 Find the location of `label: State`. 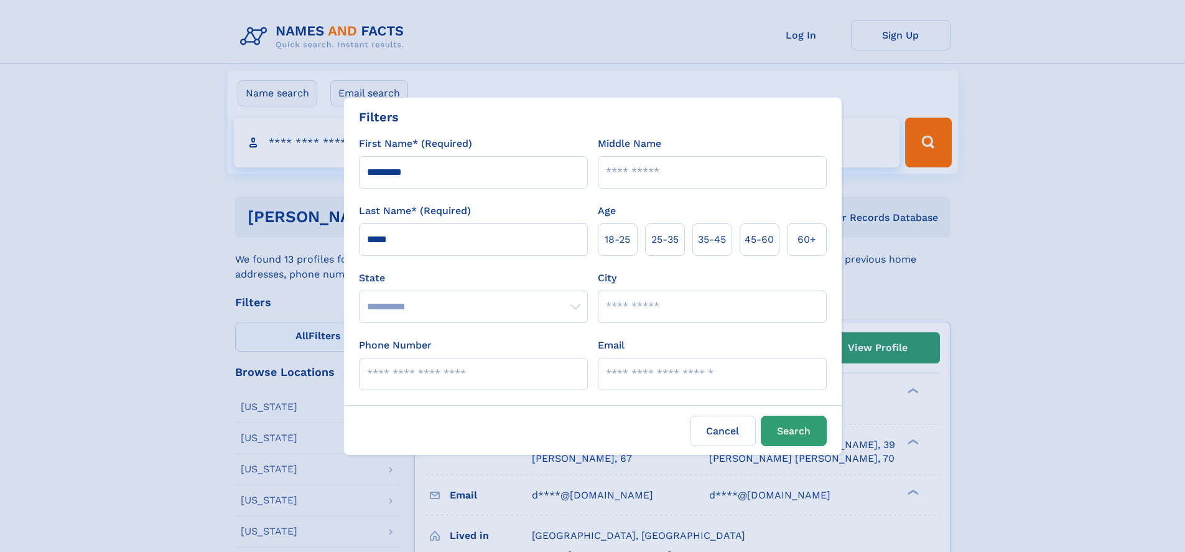

label: State is located at coordinates (473, 278).